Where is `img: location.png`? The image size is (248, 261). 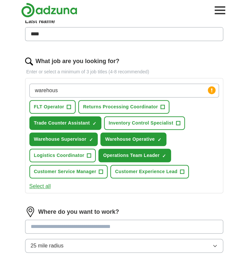 img: location.png is located at coordinates (30, 212).